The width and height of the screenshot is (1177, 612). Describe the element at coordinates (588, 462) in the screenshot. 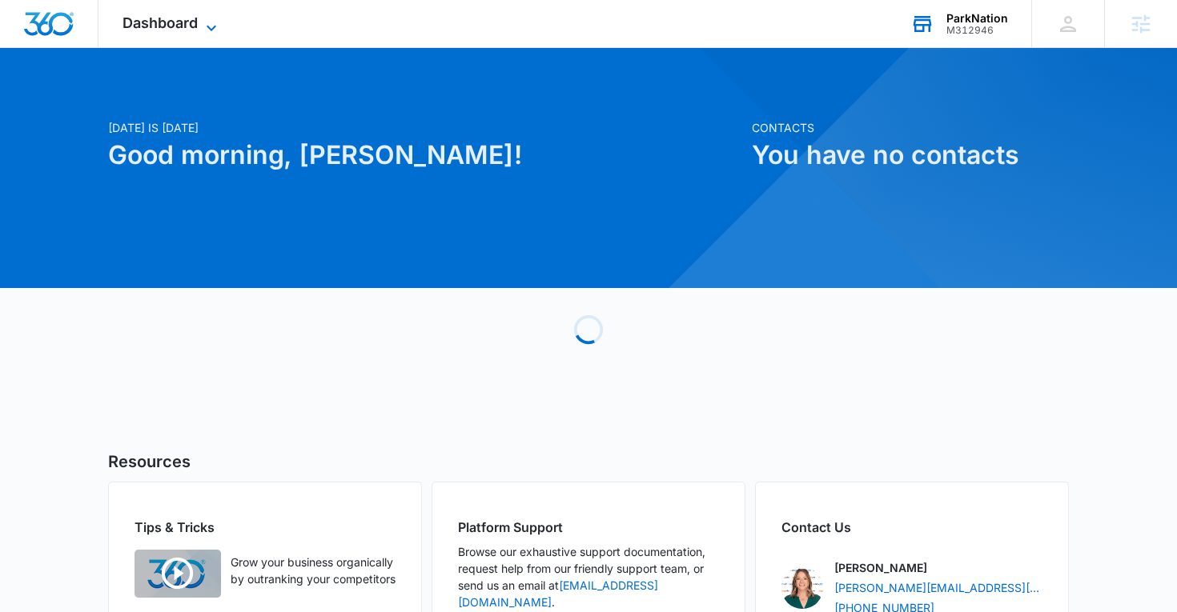

I see `h5: Resources` at that location.